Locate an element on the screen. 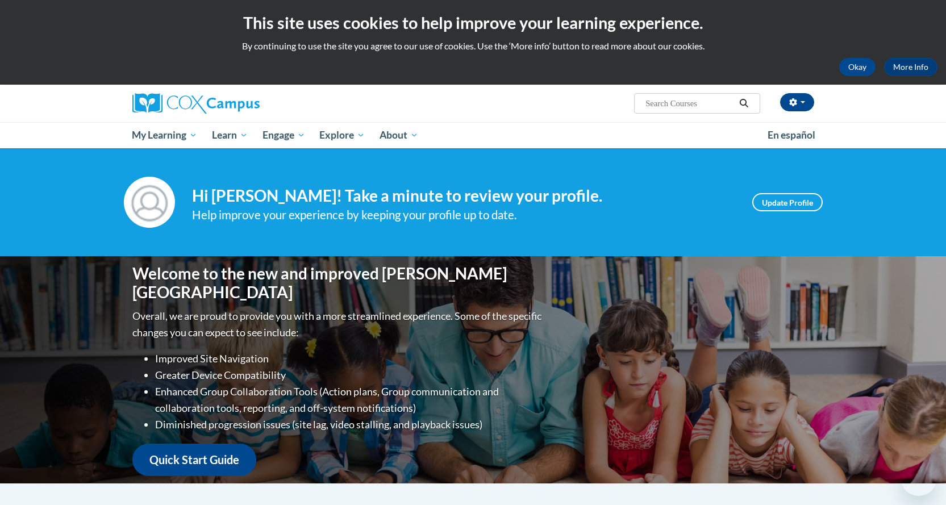  span: Explore is located at coordinates (342, 135).